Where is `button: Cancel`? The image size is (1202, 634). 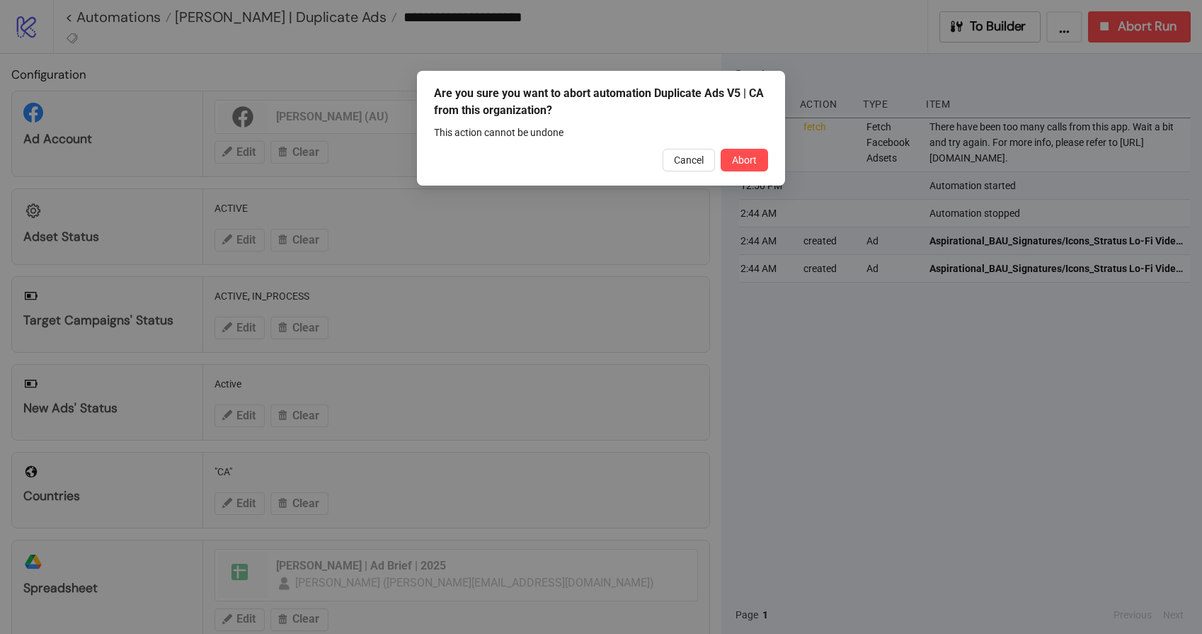
button: Cancel is located at coordinates (689, 160).